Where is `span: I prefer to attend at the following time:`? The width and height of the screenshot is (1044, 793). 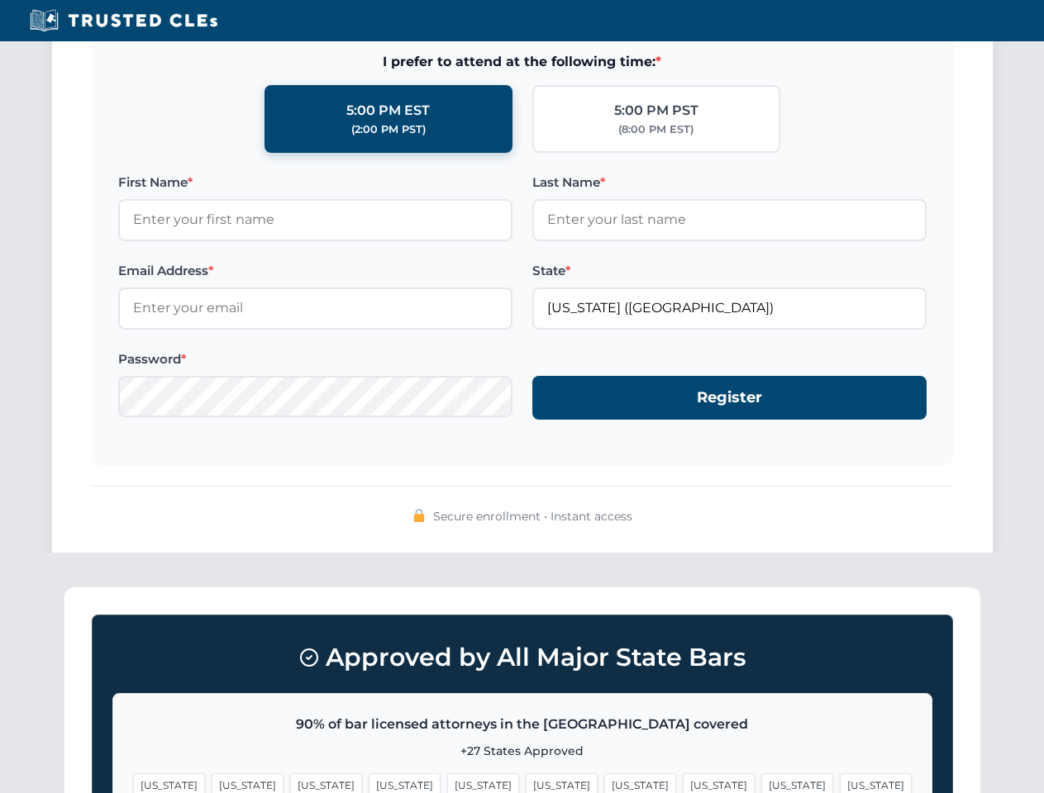 span: I prefer to attend at the following time: is located at coordinates (522, 62).